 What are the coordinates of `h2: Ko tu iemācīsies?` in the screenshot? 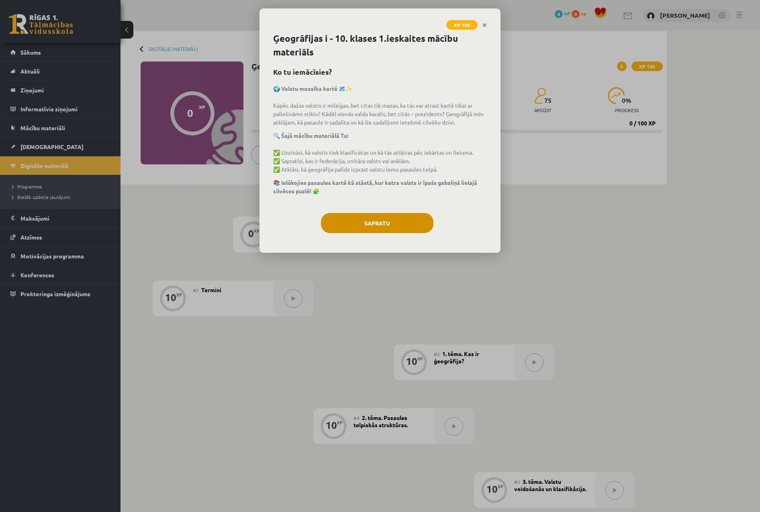 It's located at (380, 71).